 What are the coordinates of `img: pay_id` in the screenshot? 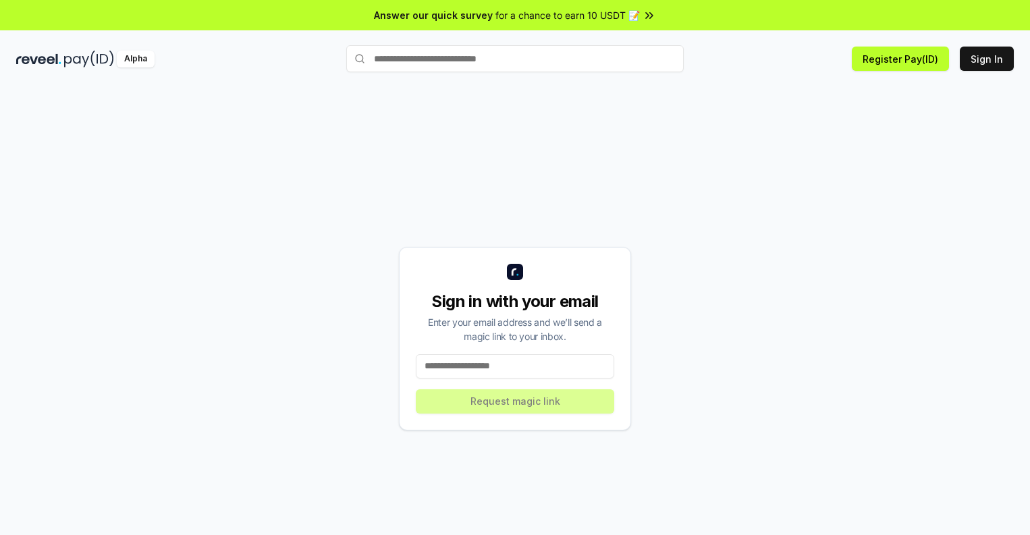 It's located at (89, 59).